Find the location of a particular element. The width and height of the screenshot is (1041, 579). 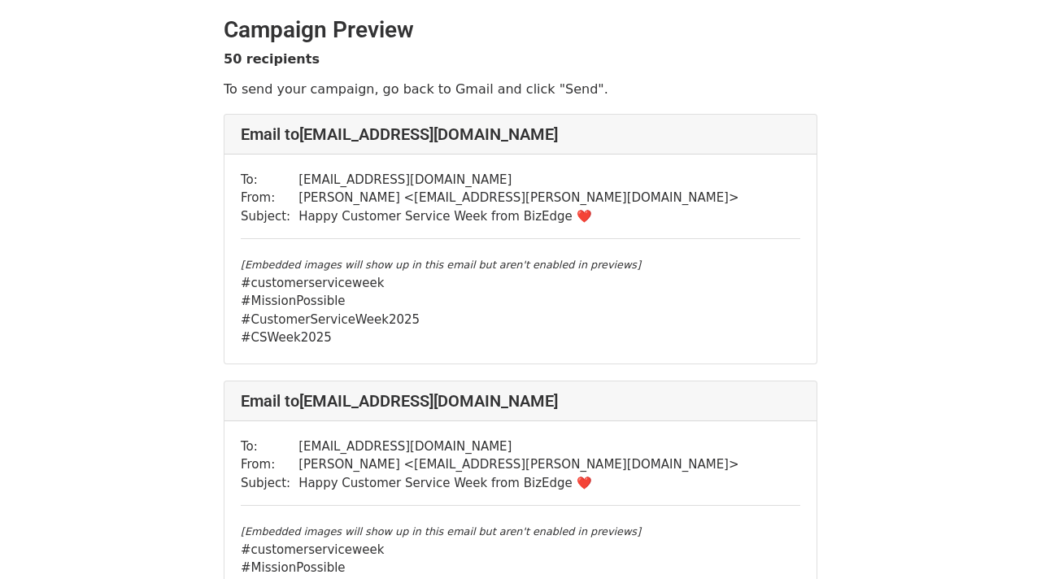

strong: 50 recipients is located at coordinates (272, 59).